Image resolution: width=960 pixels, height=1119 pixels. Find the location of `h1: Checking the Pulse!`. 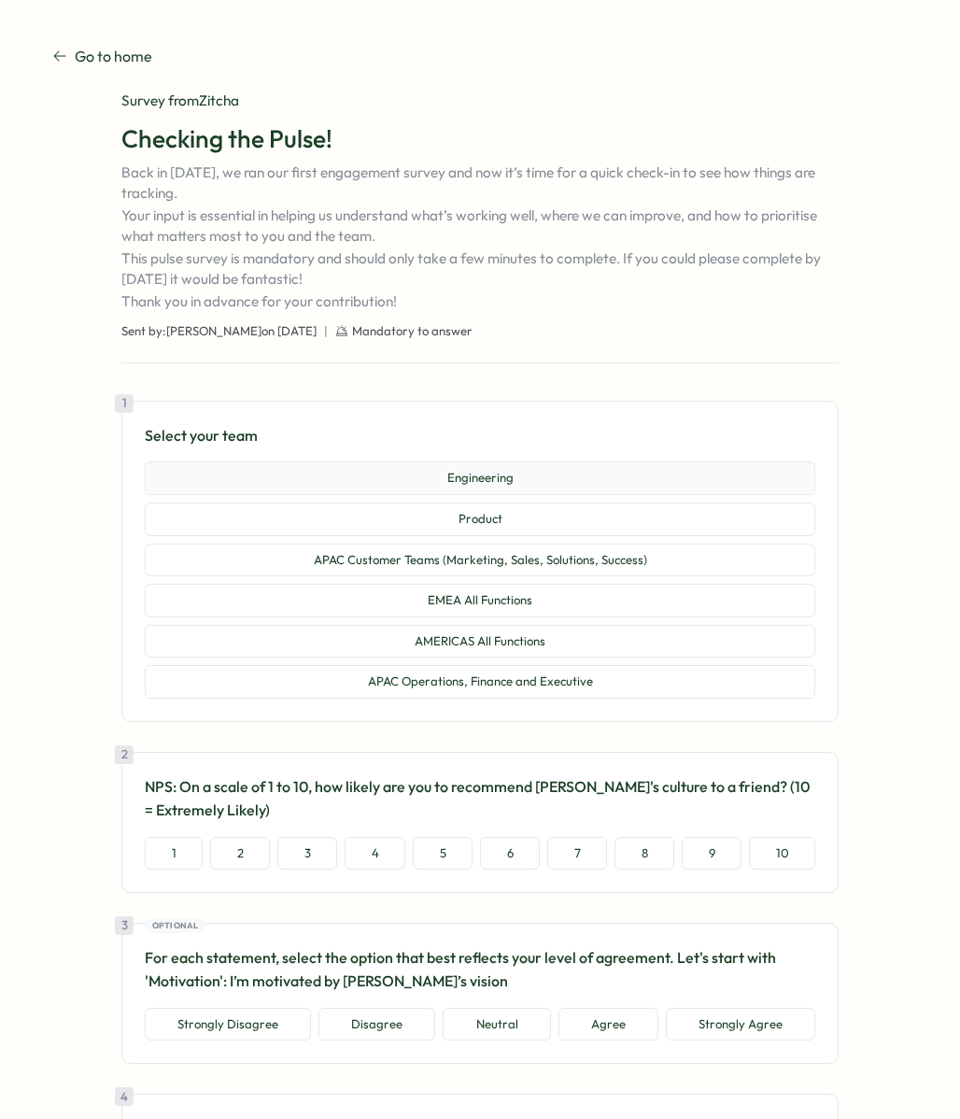

h1: Checking the Pulse! is located at coordinates (480, 138).